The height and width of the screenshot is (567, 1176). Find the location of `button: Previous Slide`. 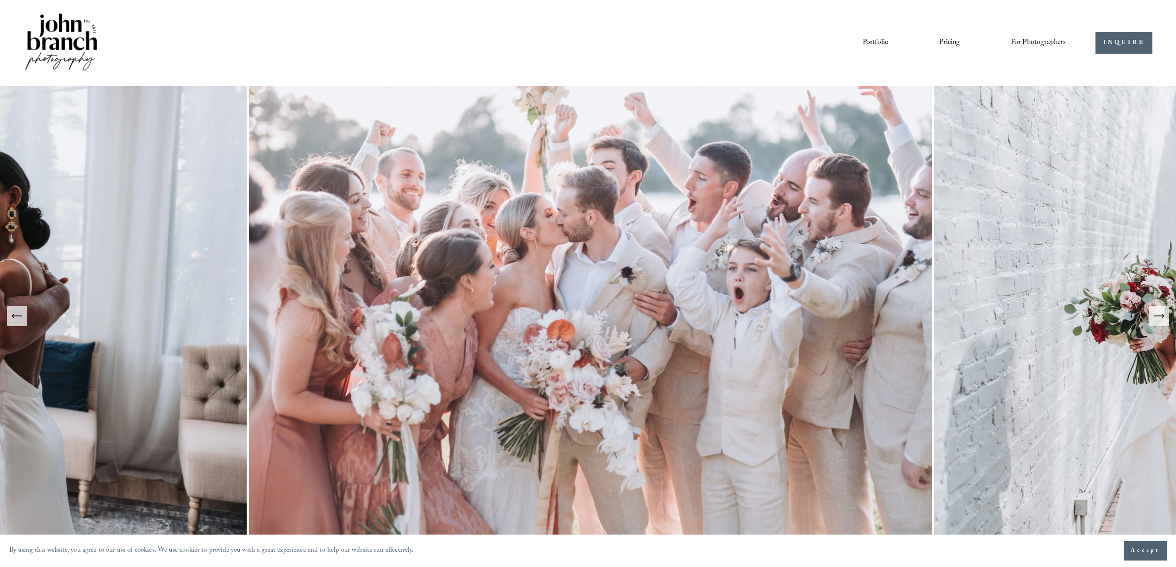

button: Previous Slide is located at coordinates (17, 316).